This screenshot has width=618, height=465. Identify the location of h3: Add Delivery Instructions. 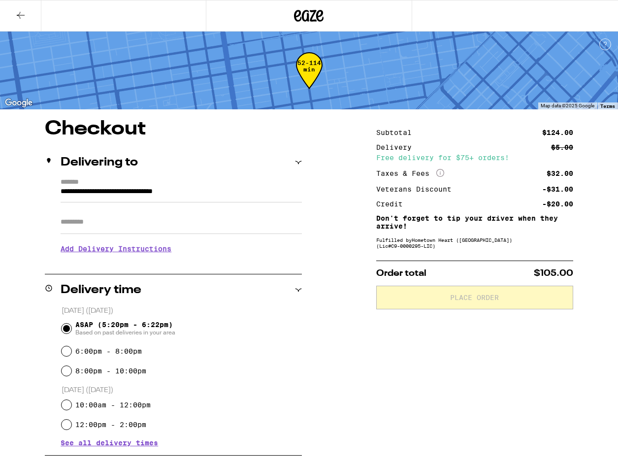
(181, 249).